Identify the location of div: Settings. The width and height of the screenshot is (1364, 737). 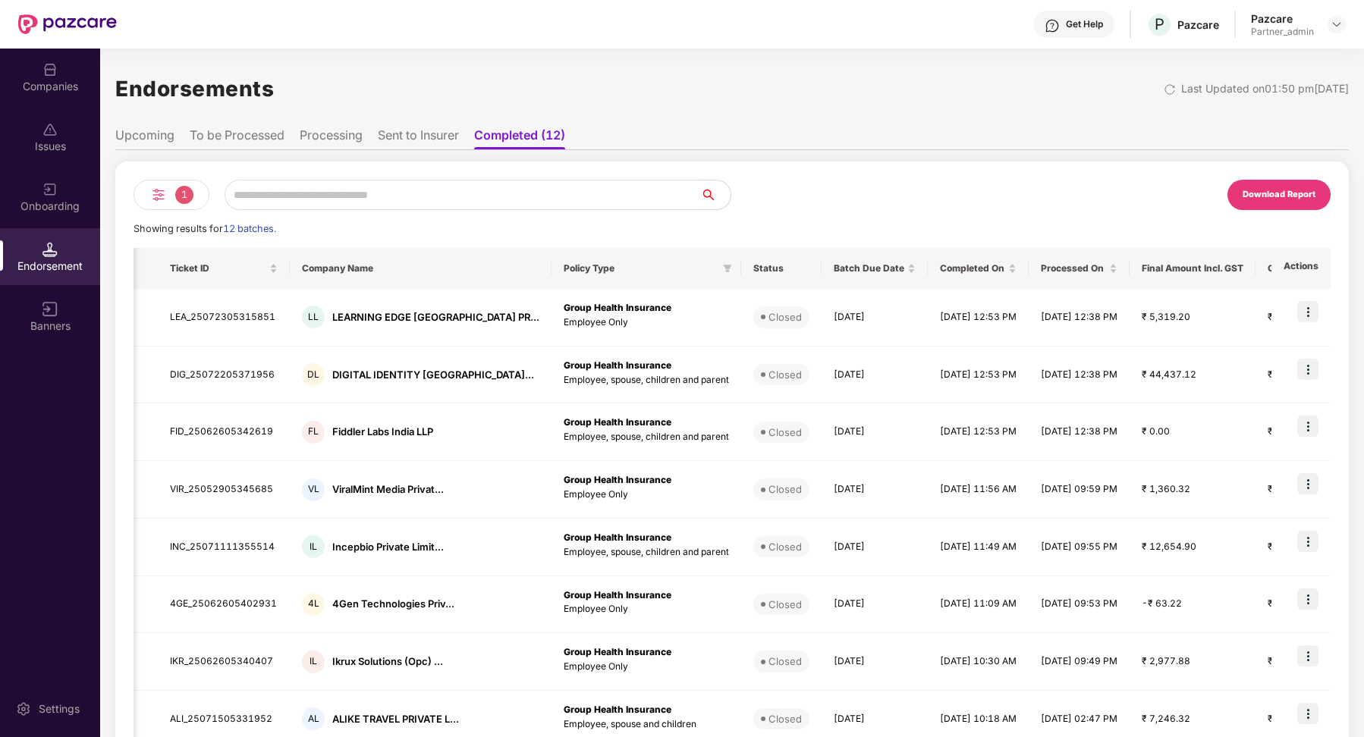
(59, 709).